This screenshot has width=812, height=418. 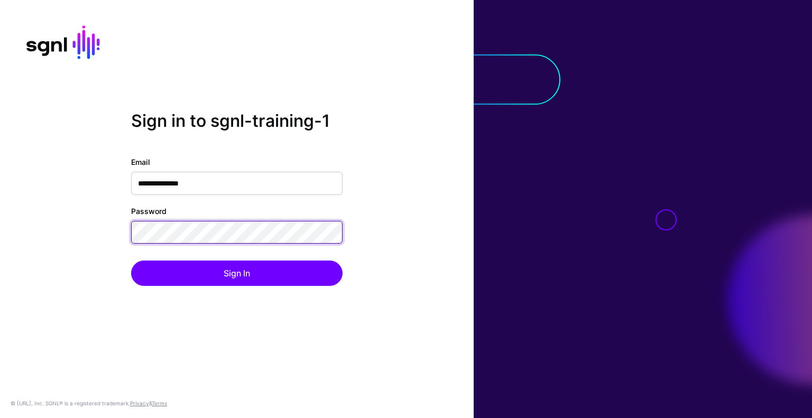 What do you see at coordinates (140, 403) in the screenshot?
I see `a: Privacy` at bounding box center [140, 403].